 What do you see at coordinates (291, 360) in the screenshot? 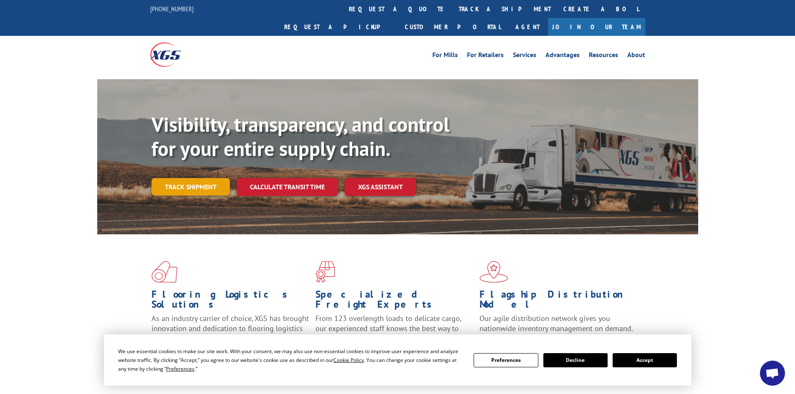
I see `div: We use essential cookies to make our site work. With your consent, we may also use non-essential ...` at bounding box center [291, 360].